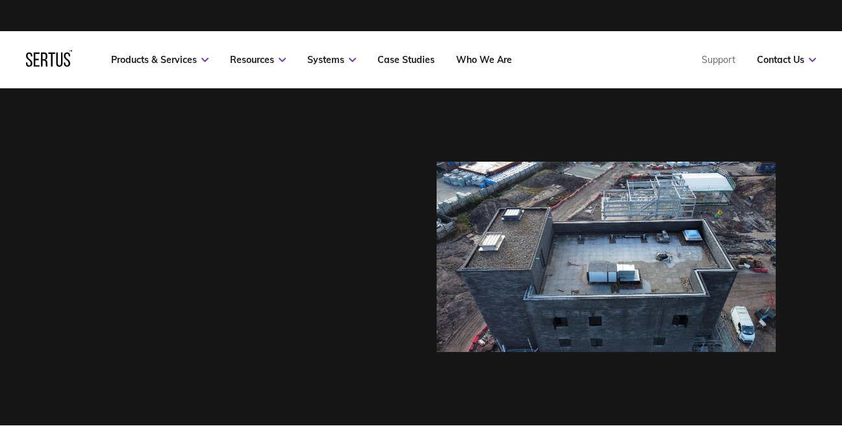 The width and height of the screenshot is (842, 426). I want to click on a: Case Studies, so click(406, 60).